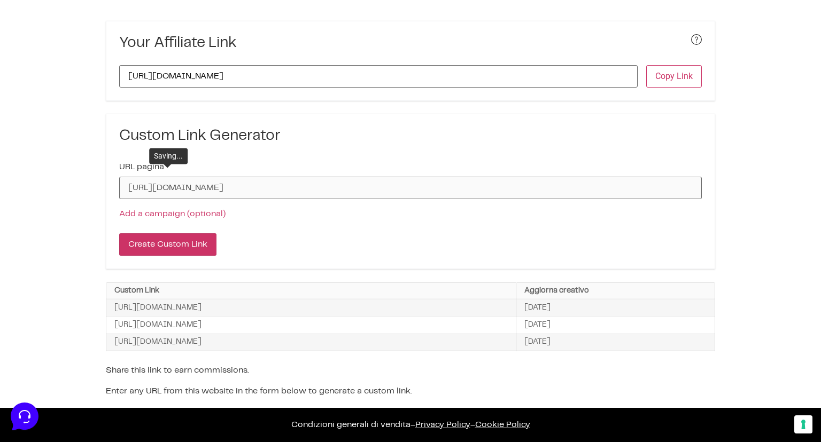 Image resolution: width=821 pixels, height=442 pixels. Describe the element at coordinates (50, 137) in the screenshot. I see `span: Trova una risposta` at that location.